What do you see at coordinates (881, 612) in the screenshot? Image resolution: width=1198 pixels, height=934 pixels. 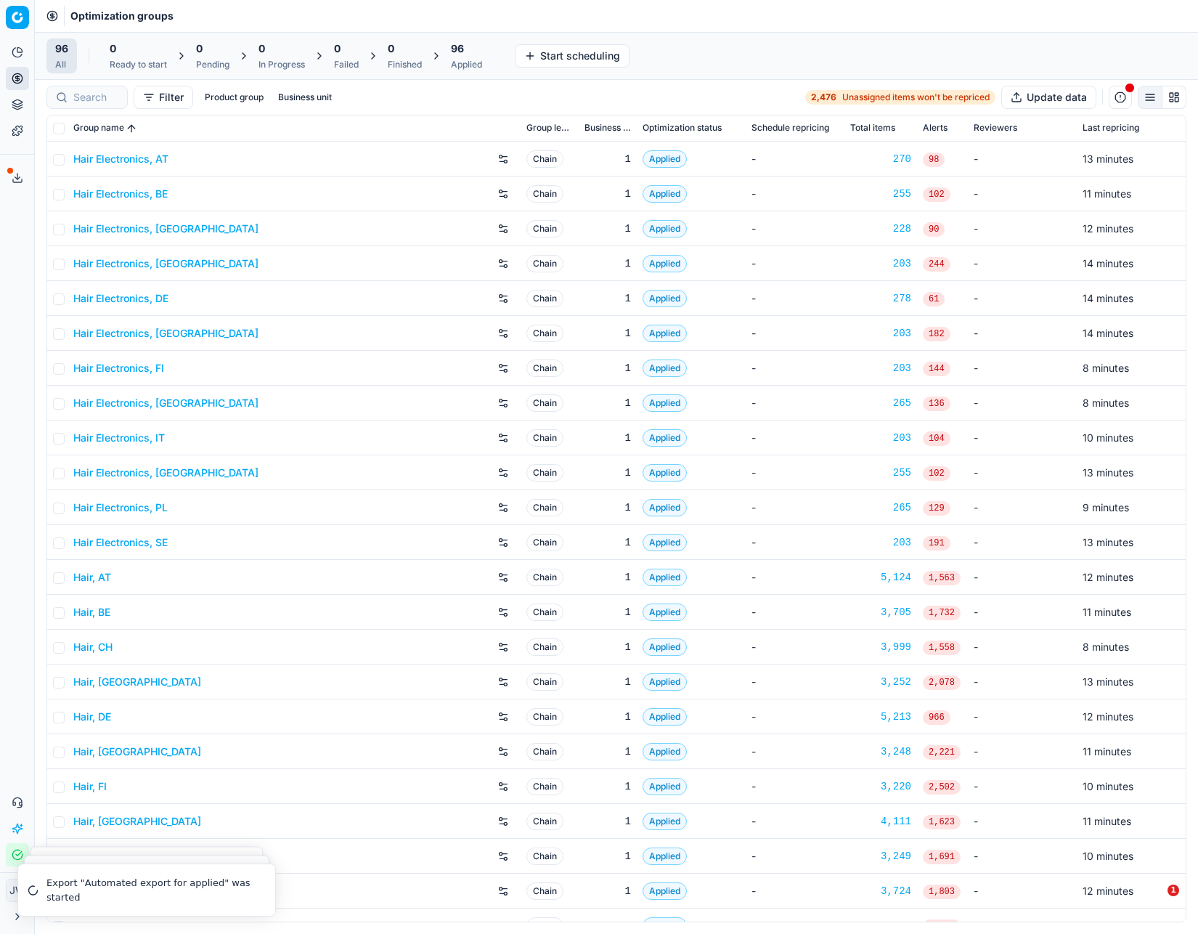 I see `div: 3,705` at bounding box center [881, 612].